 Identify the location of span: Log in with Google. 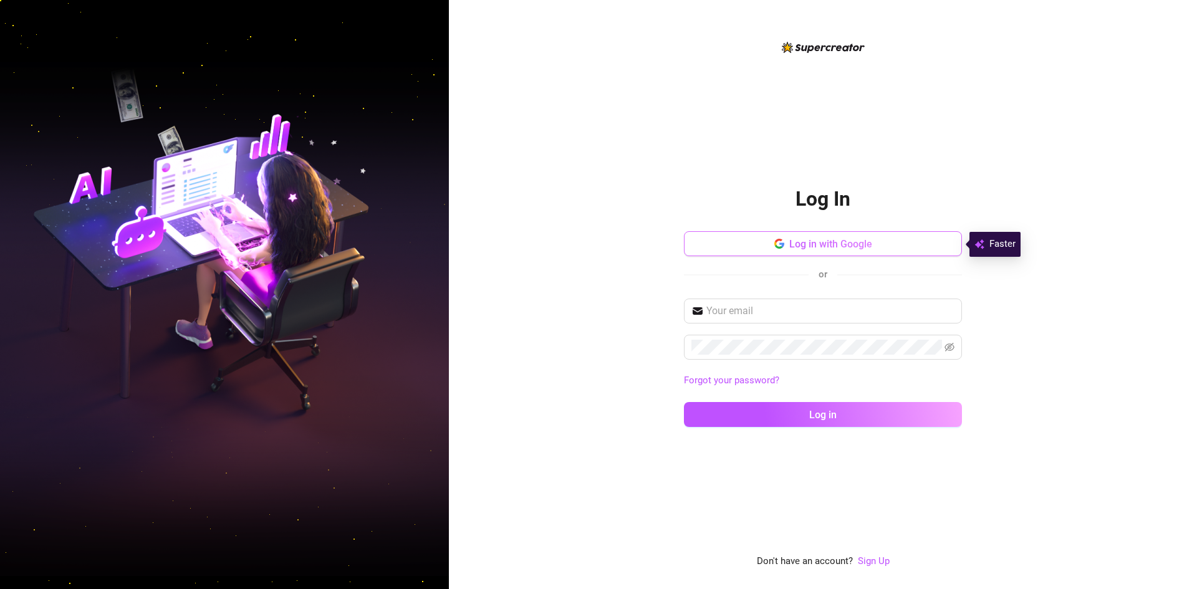
(830, 244).